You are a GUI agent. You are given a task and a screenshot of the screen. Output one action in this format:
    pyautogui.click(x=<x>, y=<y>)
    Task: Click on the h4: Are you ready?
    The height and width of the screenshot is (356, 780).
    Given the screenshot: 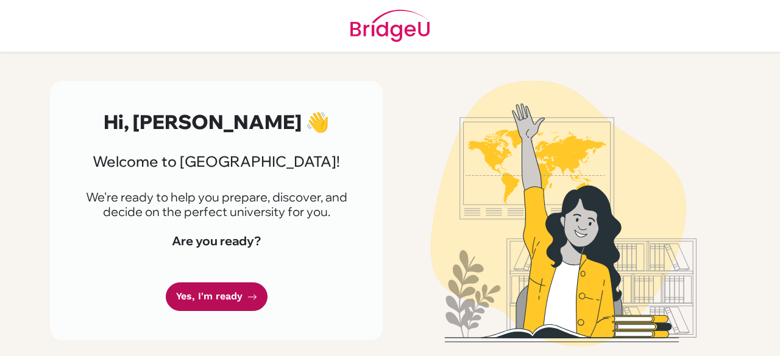 What is the action you would take?
    pyautogui.click(x=216, y=241)
    